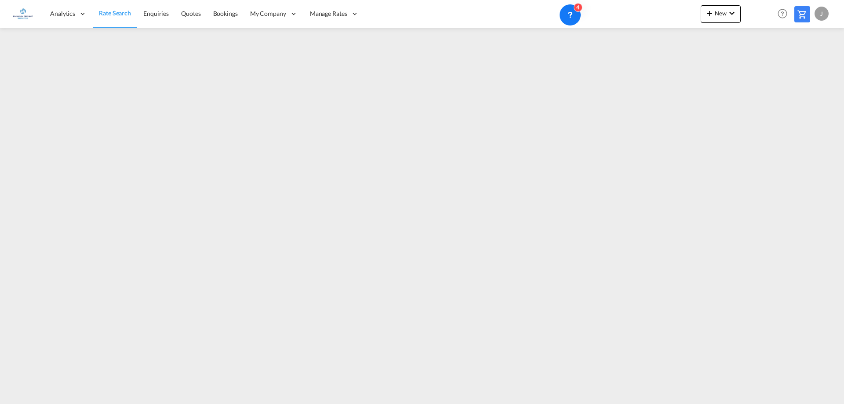 This screenshot has height=404, width=844. What do you see at coordinates (62, 14) in the screenshot?
I see `span: Analytics` at bounding box center [62, 14].